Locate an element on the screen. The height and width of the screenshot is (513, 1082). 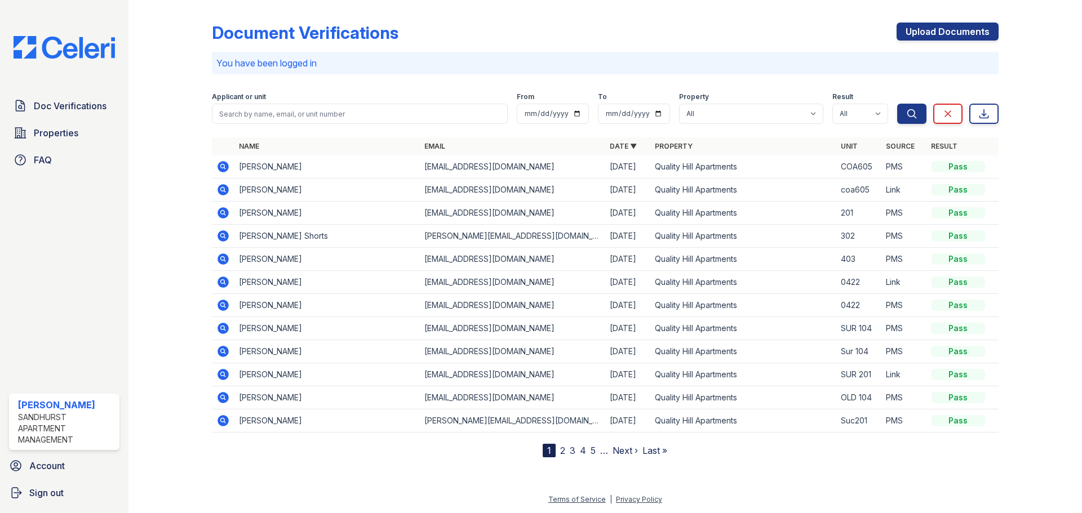
a: 2 is located at coordinates (562, 451).